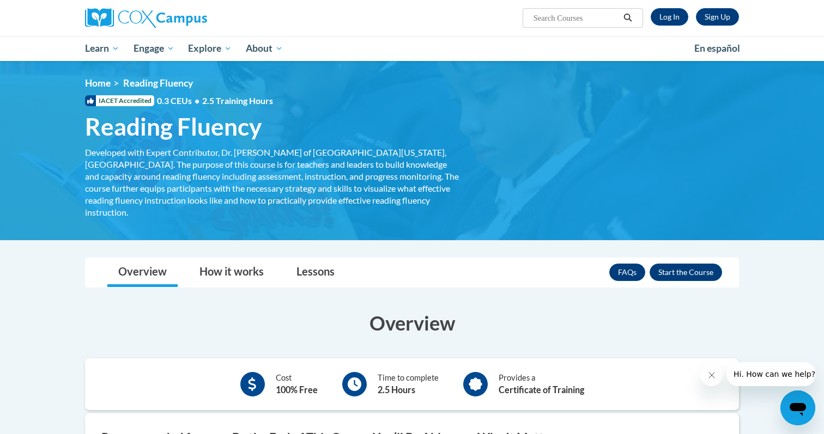  Describe the element at coordinates (210, 49) in the screenshot. I see `span: Explore` at that location.